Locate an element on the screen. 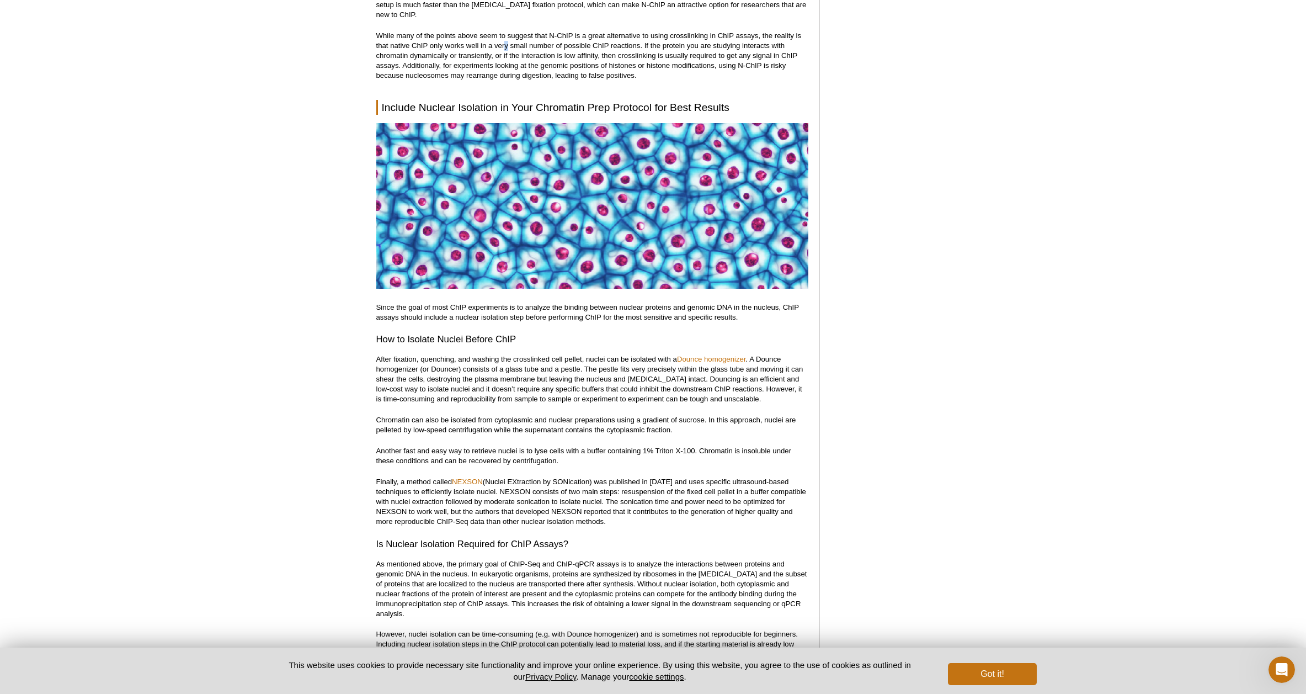  p: As mentioned above, the primary goal of ChIP-Seq and ChIP-qPCR assays is to analyze the interacti... is located at coordinates (592, 589).